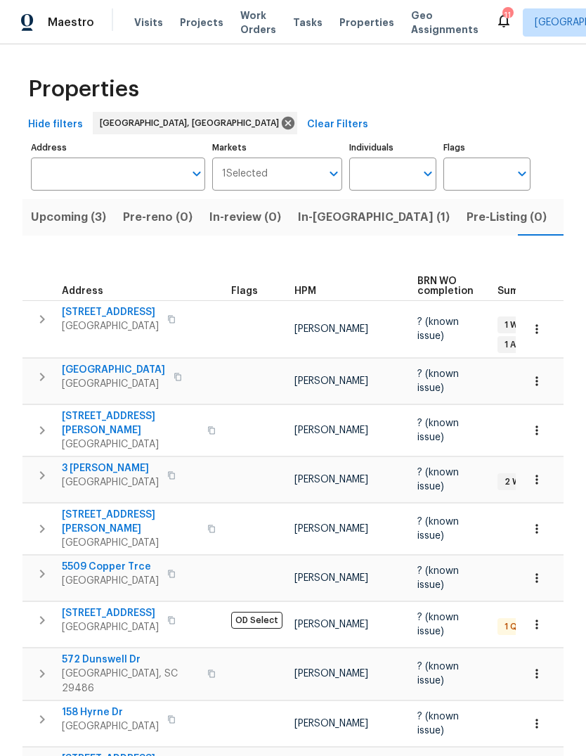  Describe the element at coordinates (257, 620) in the screenshot. I see `span: OD Select` at that location.